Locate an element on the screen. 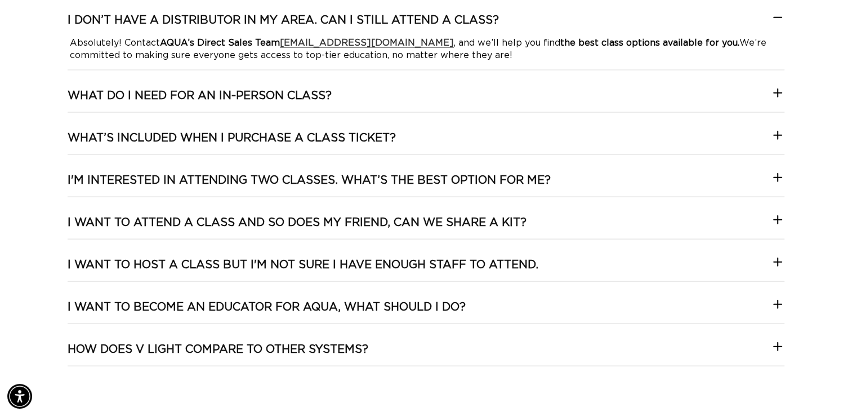 The width and height of the screenshot is (852, 416). summary: WHAT’S INCLUDED WHEN I PURCHASE A CLASS TICKET? is located at coordinates (426, 142).